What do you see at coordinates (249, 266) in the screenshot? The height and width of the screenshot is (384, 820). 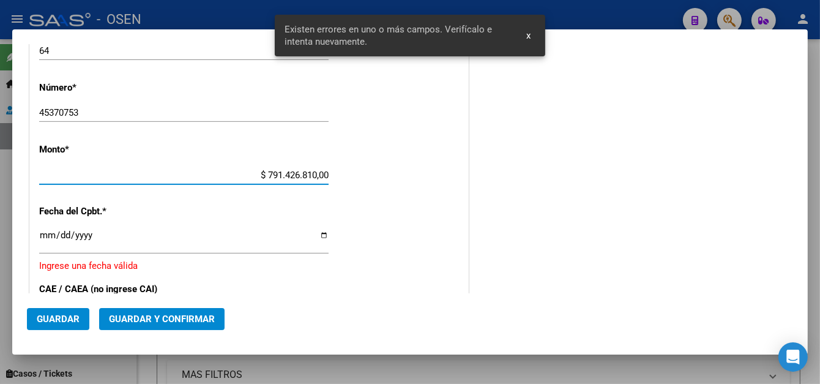 I see `p: Ingrese una fecha válida` at bounding box center [249, 266].